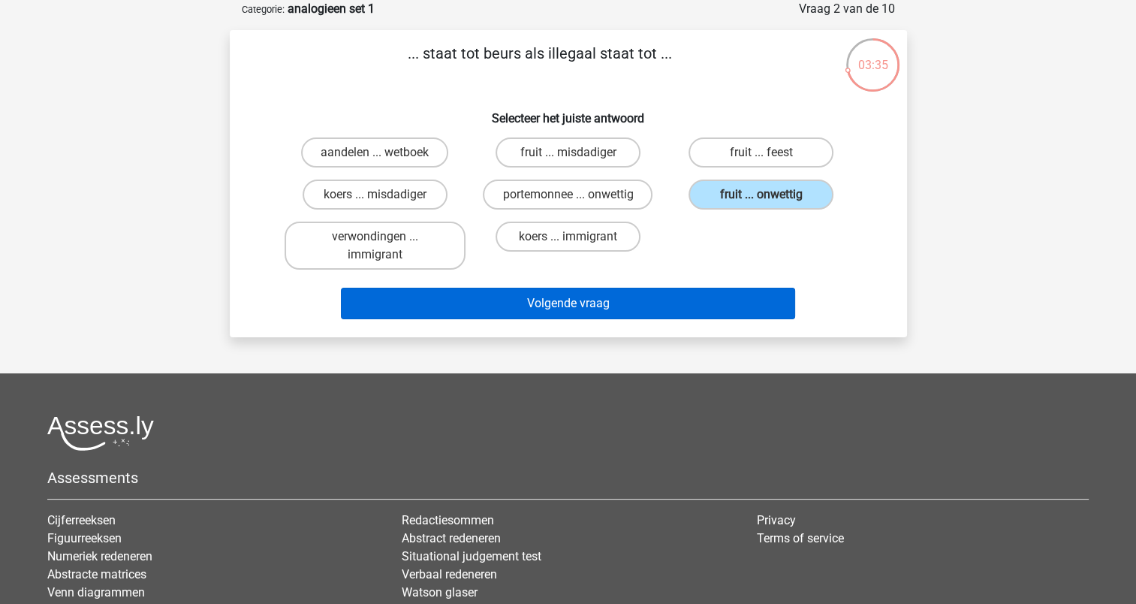 The width and height of the screenshot is (1136, 604). I want to click on a: Watson glaser, so click(439, 592).